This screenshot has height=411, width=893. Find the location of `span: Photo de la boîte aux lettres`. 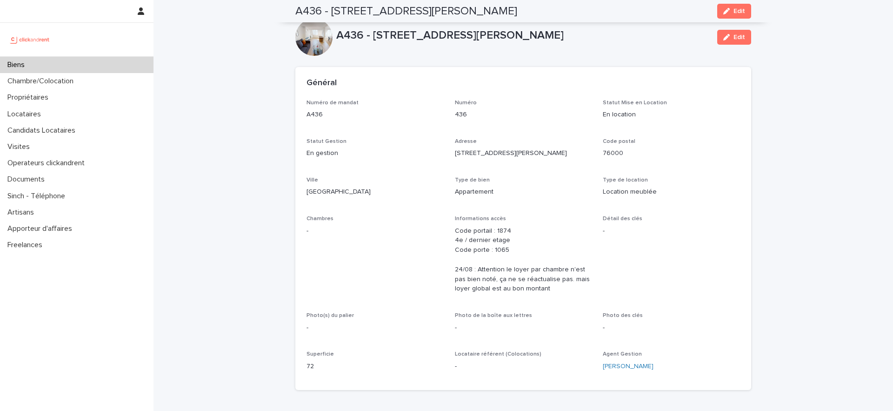

span: Photo de la boîte aux lettres is located at coordinates (493, 315).